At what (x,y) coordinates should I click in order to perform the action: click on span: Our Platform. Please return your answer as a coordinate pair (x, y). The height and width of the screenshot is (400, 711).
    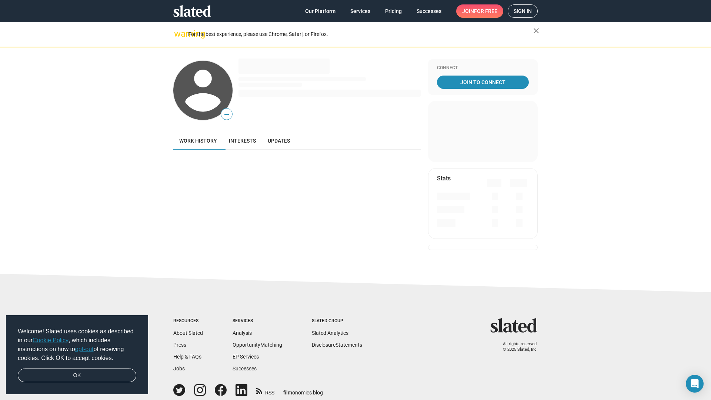
    Looking at the image, I should click on (320, 11).